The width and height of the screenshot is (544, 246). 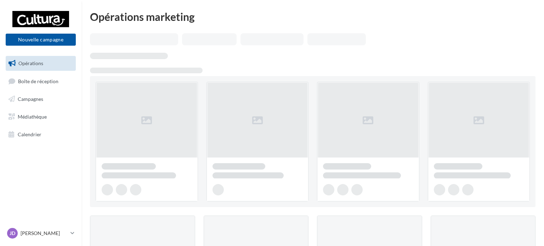 I want to click on span: Médiathèque, so click(x=32, y=117).